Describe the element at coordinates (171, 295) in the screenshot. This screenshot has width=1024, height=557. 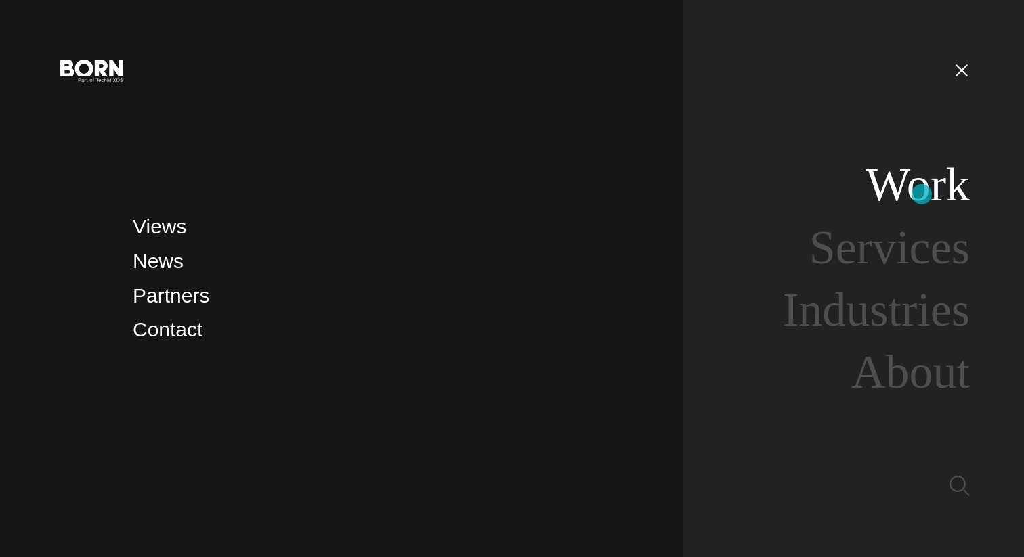
I see `a: Partners` at that location.